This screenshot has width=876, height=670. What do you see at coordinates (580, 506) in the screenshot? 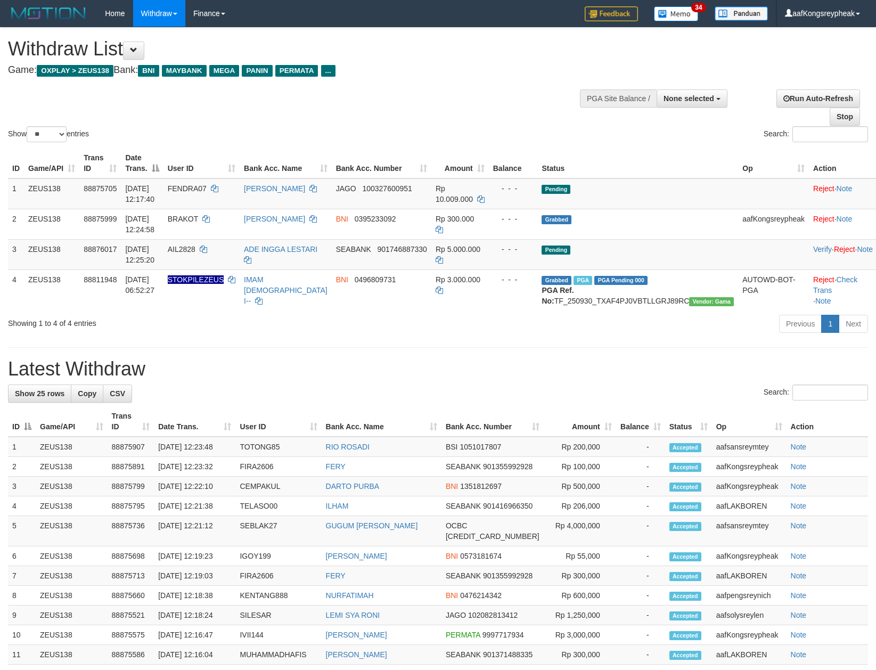
I see `td: Rp 206,000` at bounding box center [580, 506].